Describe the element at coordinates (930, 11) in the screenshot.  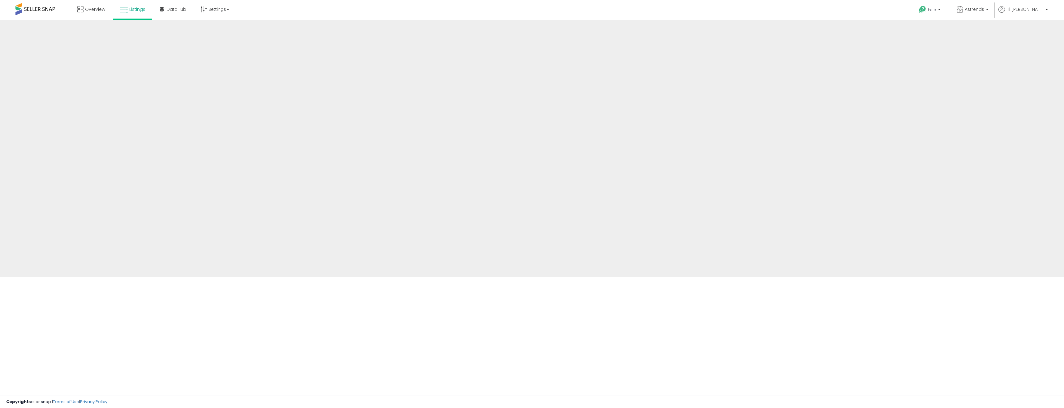
I see `a: Help` at that location.